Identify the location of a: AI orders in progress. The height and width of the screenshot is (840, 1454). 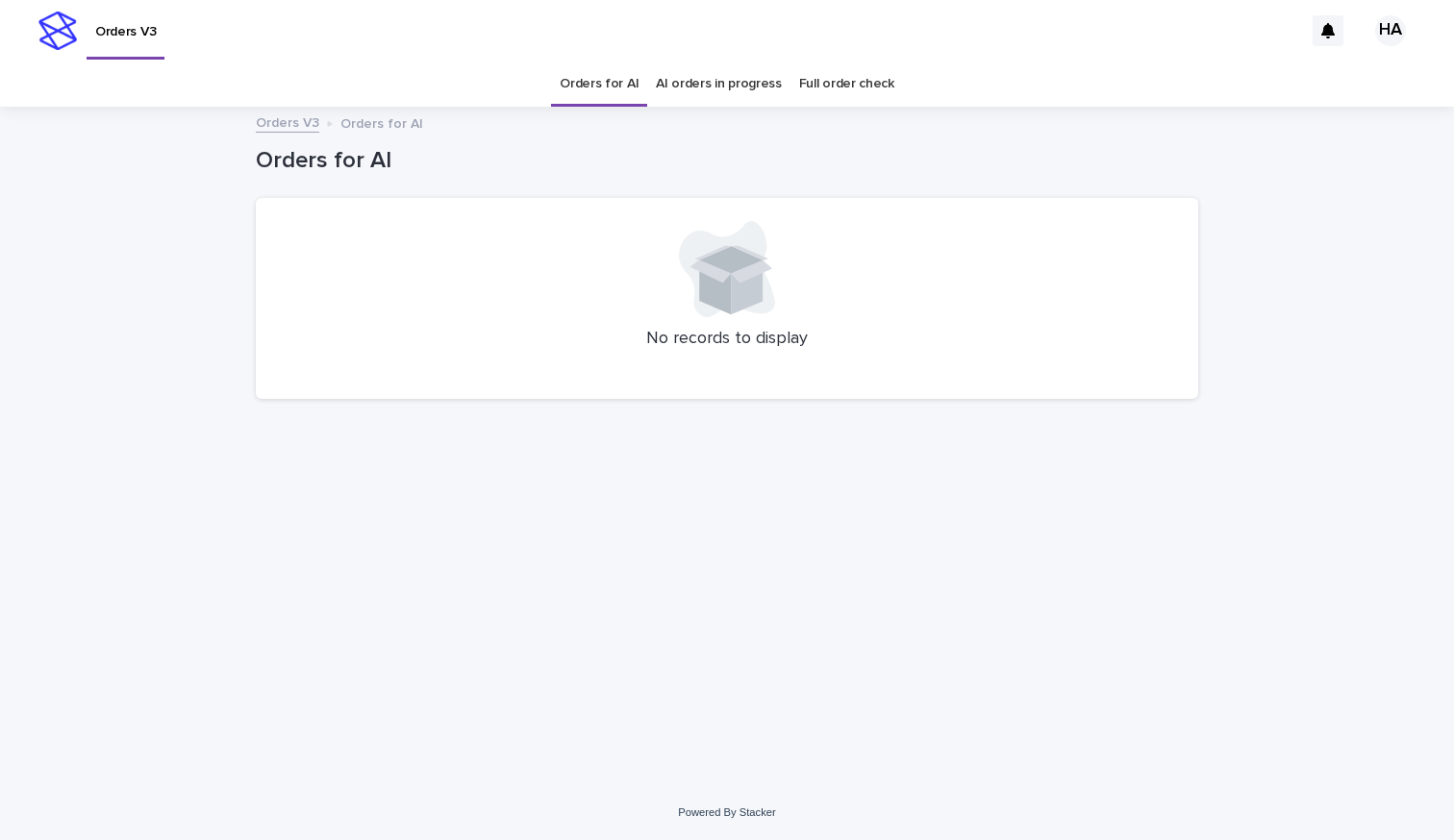
(718, 84).